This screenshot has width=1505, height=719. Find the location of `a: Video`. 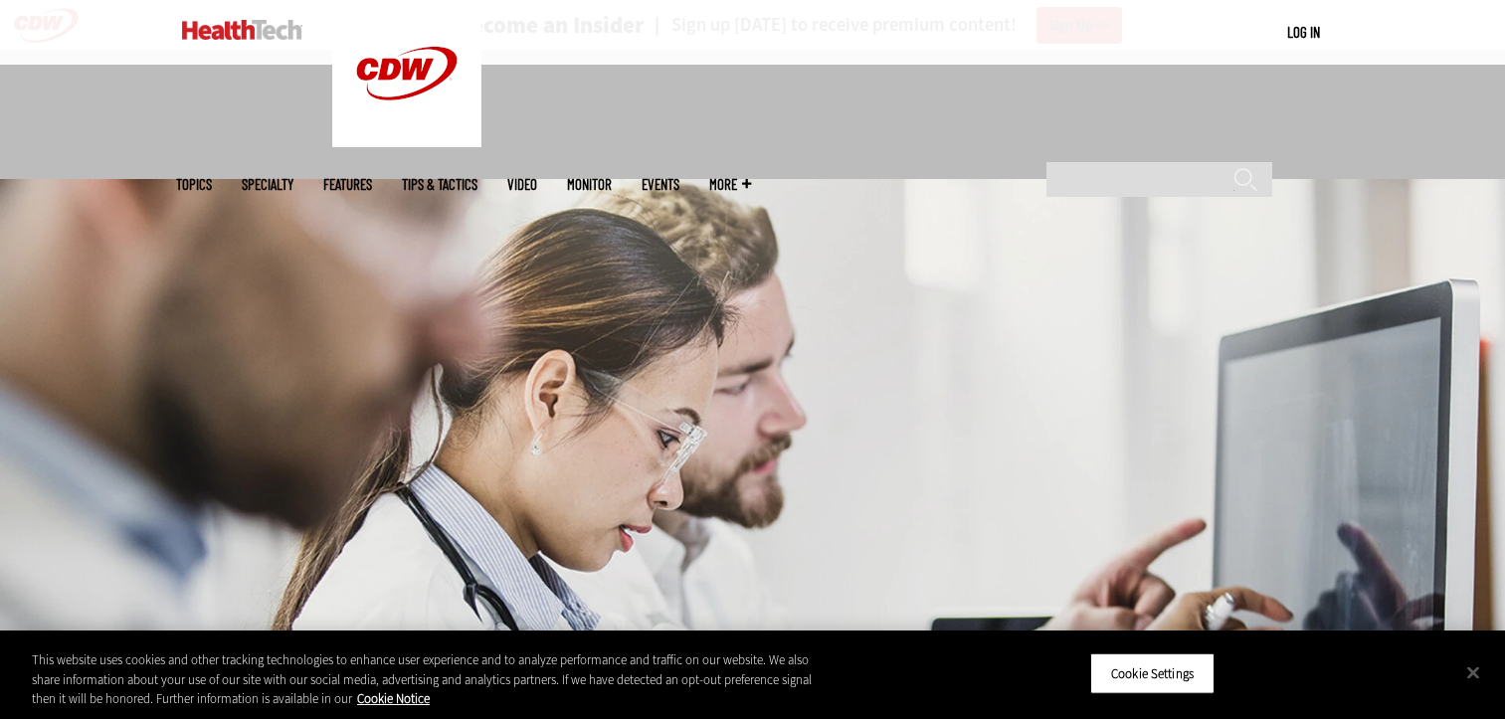

a: Video is located at coordinates (522, 184).